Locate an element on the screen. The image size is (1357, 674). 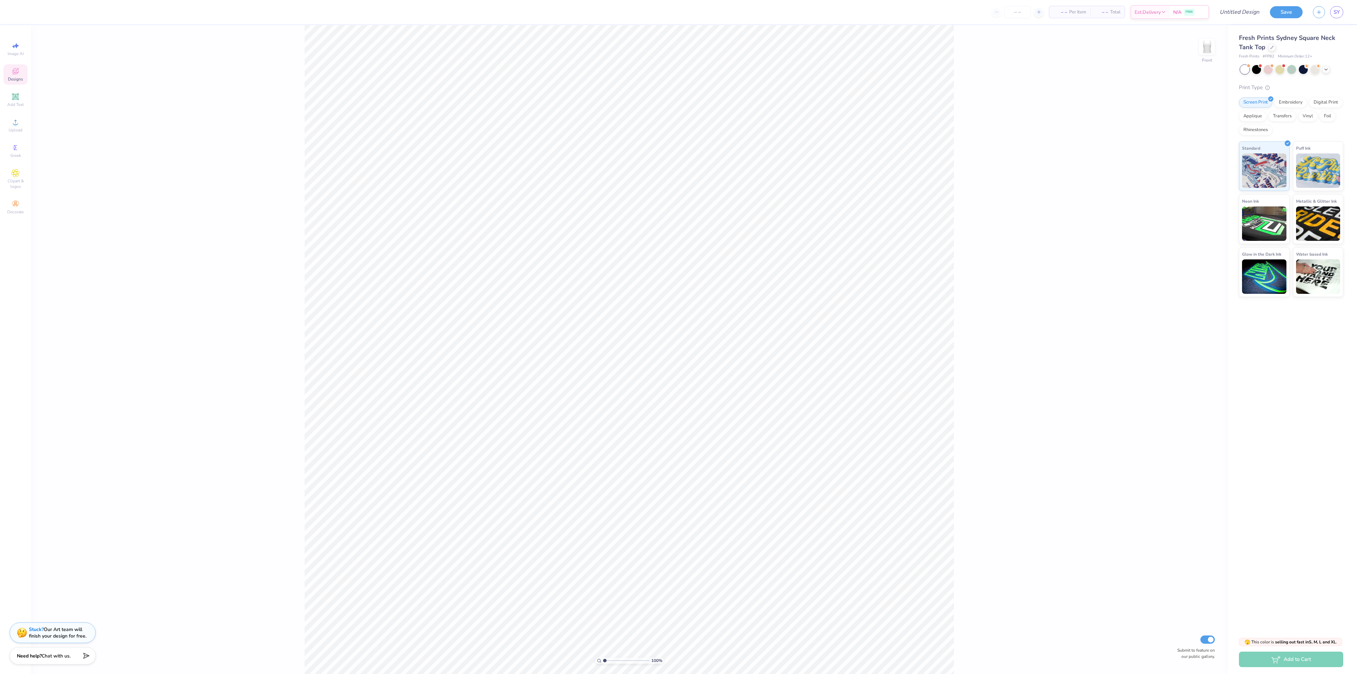
img: Front is located at coordinates (1207, 47).